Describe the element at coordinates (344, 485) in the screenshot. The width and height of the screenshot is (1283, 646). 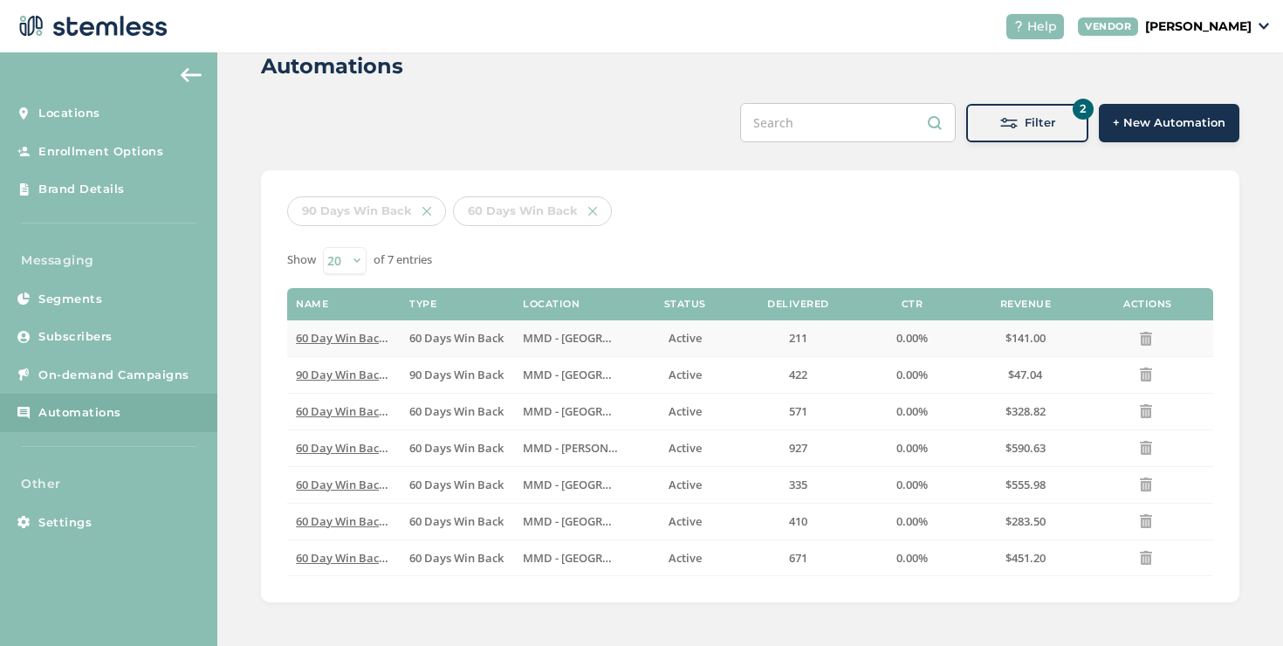
I see `label: 60 Day Win Back NOHO` at that location.